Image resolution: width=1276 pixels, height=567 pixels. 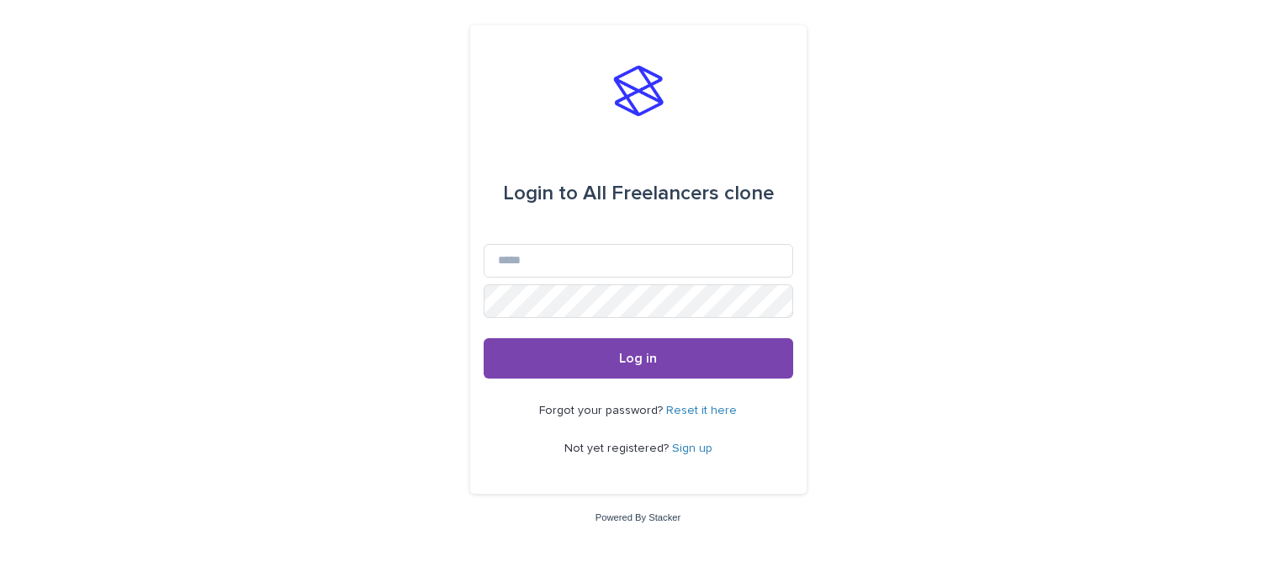 What do you see at coordinates (702, 411) in the screenshot?
I see `a: Reset it here` at bounding box center [702, 411].